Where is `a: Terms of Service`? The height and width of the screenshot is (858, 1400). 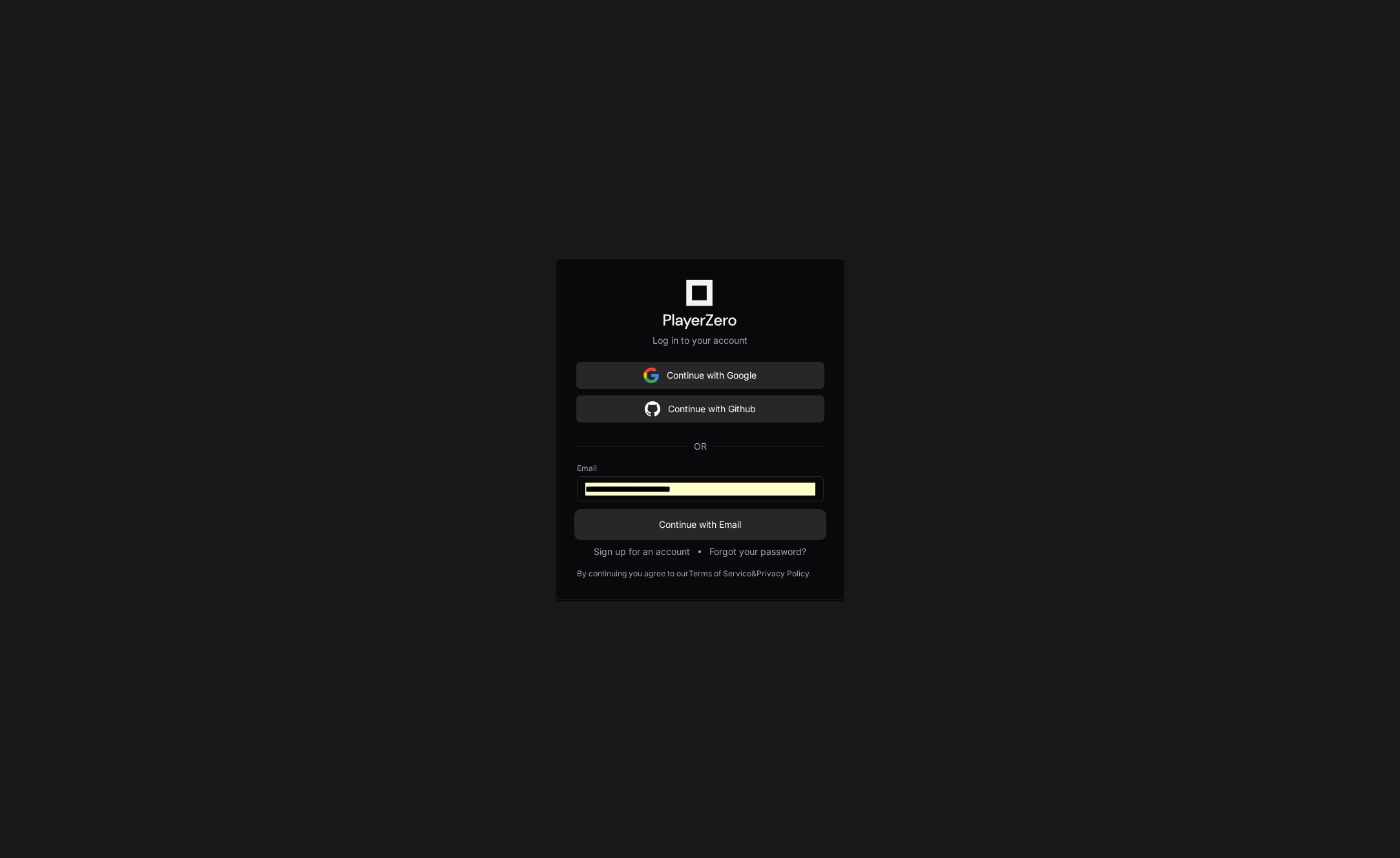
a: Terms of Service is located at coordinates (720, 574).